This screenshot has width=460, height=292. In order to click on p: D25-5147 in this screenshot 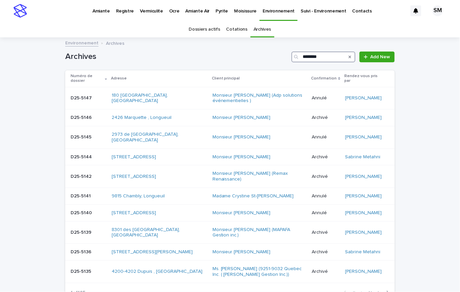, I will do `click(82, 97)`.